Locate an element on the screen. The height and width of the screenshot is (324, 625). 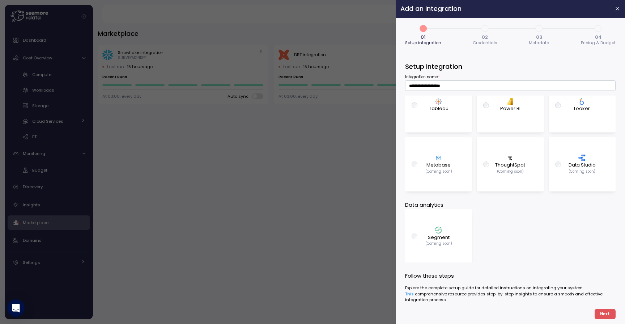
p: Looker is located at coordinates (582, 109).